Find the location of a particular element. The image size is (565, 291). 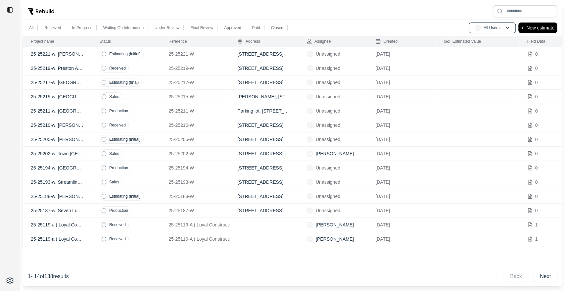

p: 25-25210-W is located at coordinates (195, 125).